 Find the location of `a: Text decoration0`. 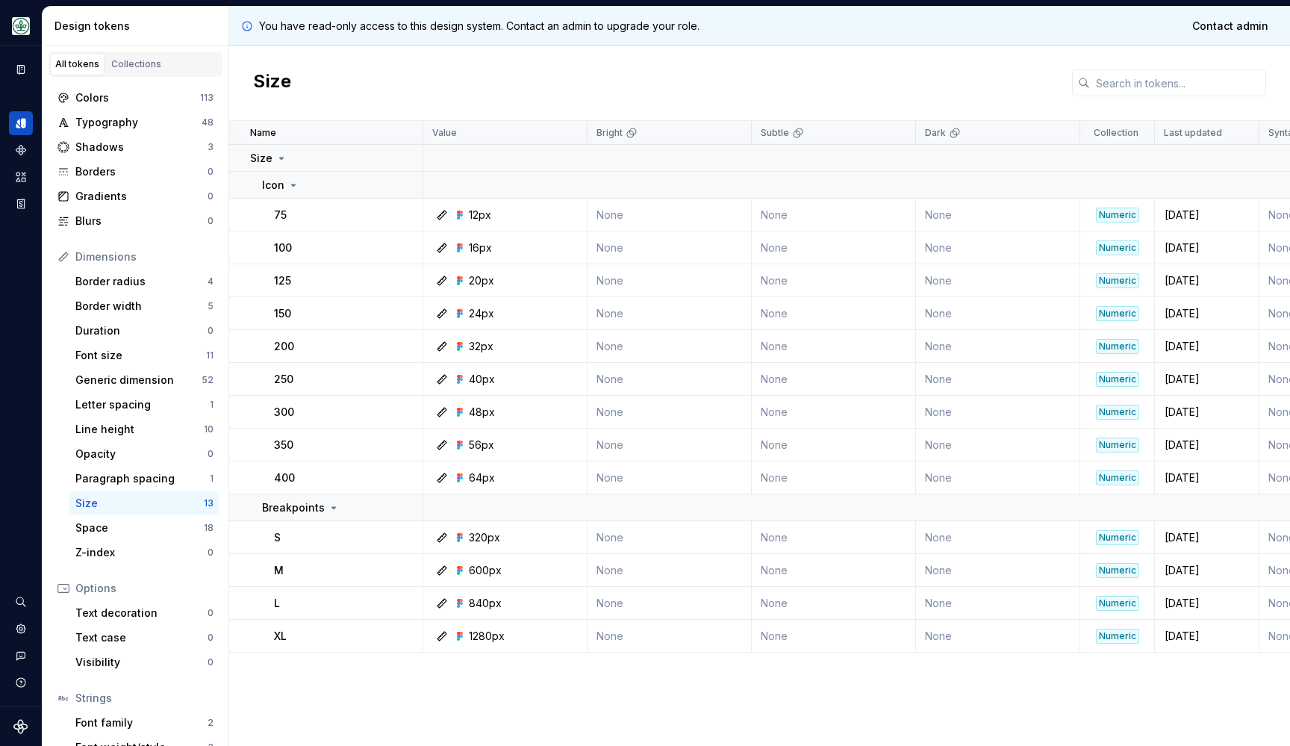

a: Text decoration0 is located at coordinates (144, 613).